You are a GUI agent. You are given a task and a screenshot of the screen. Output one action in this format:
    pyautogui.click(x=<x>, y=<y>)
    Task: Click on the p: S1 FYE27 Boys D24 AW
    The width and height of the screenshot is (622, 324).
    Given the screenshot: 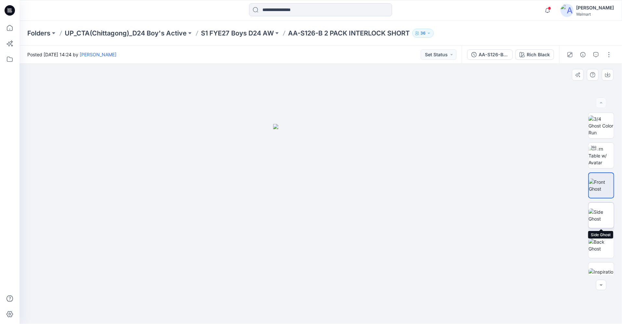 What is the action you would take?
    pyautogui.click(x=237, y=33)
    